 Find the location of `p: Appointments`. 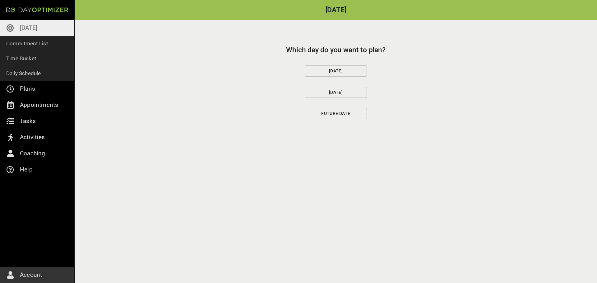

p: Appointments is located at coordinates (39, 105).